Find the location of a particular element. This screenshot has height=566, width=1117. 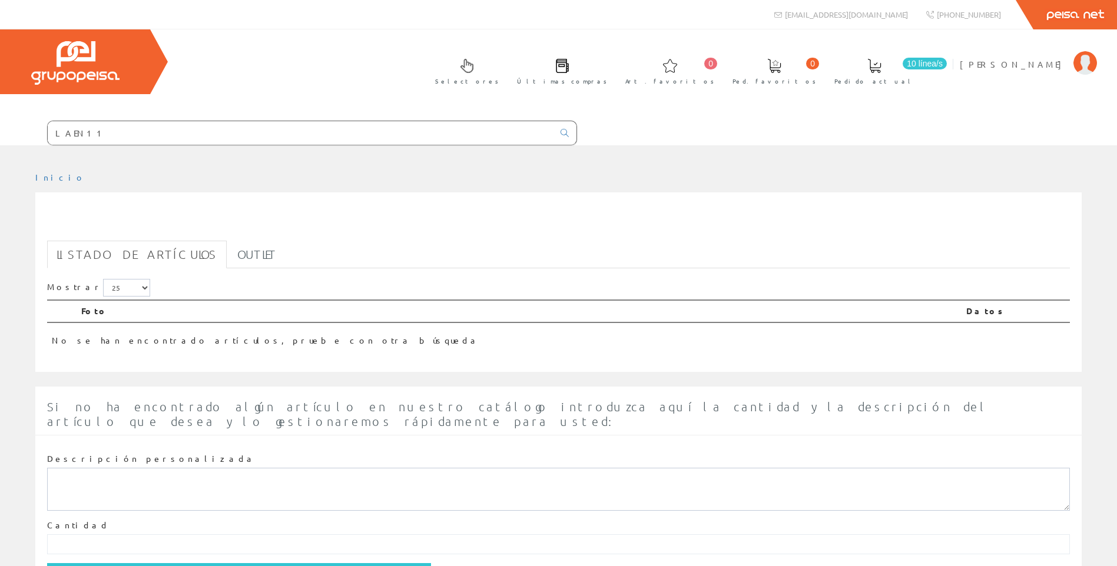

select: Mostrar is located at coordinates (127, 288).